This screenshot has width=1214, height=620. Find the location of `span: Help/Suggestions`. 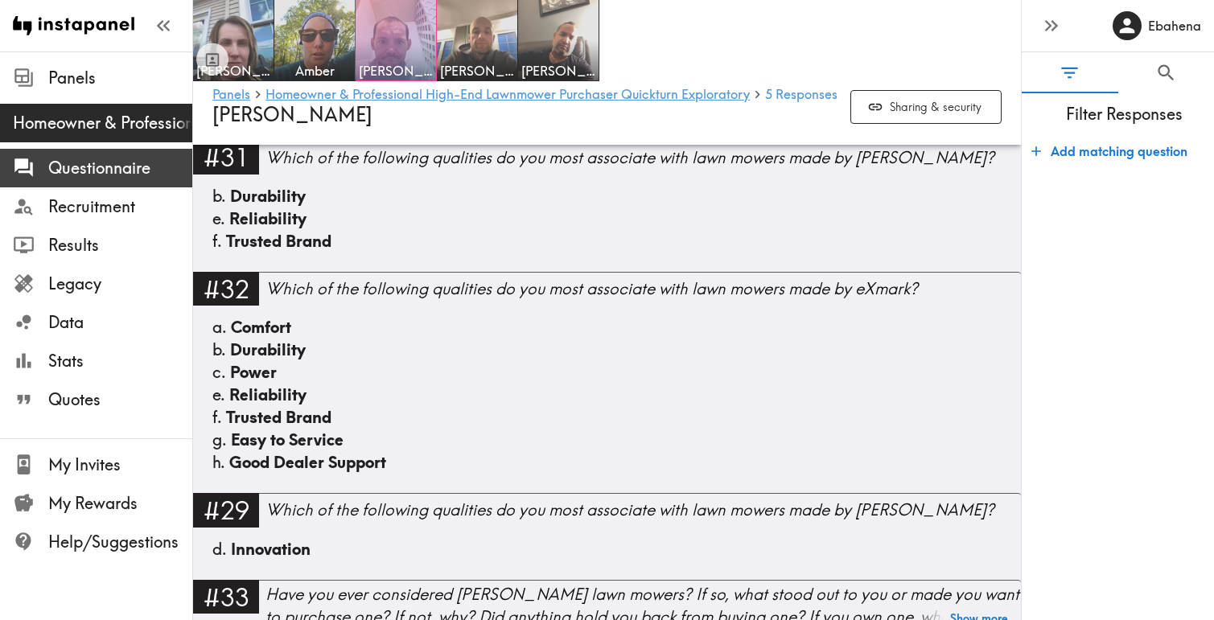

span: Help/Suggestions is located at coordinates (120, 542).